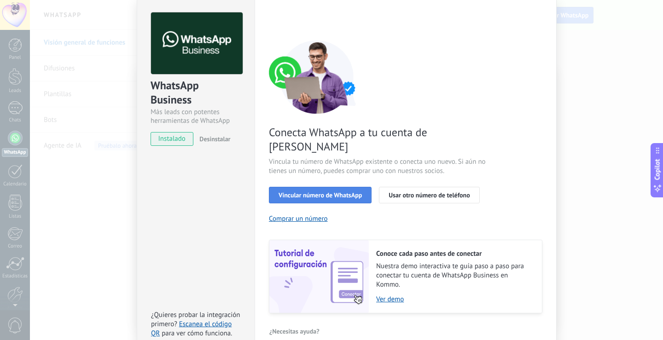 The height and width of the screenshot is (340, 663). I want to click on span: para ver cómo funciona., so click(197, 333).